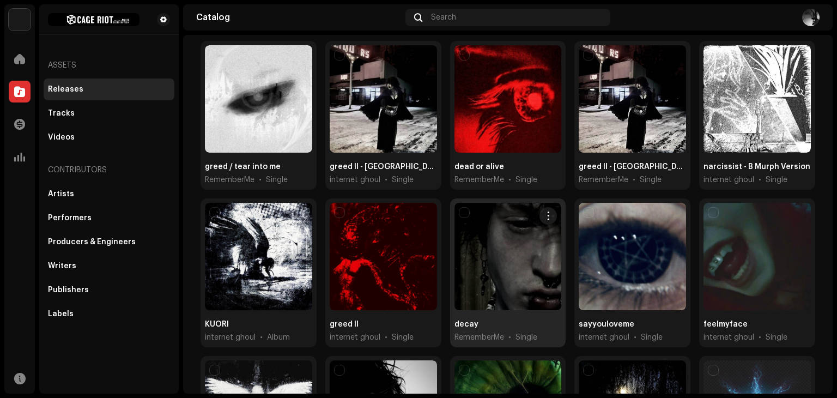  I want to click on div: greed II - Kyoto Version, so click(383, 167).